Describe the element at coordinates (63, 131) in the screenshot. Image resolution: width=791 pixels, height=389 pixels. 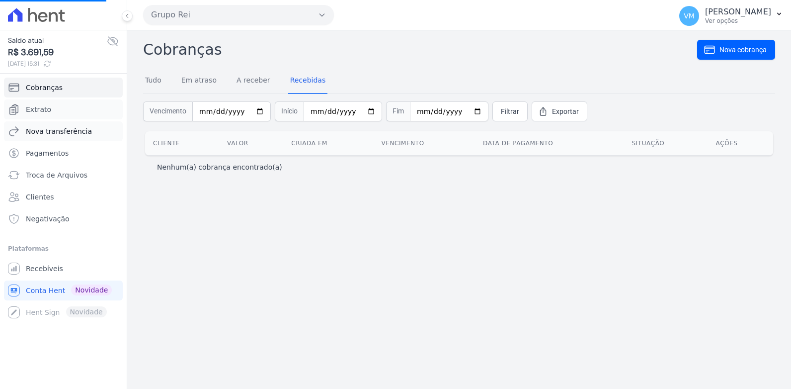
I see `a: Nova transferência` at that location.